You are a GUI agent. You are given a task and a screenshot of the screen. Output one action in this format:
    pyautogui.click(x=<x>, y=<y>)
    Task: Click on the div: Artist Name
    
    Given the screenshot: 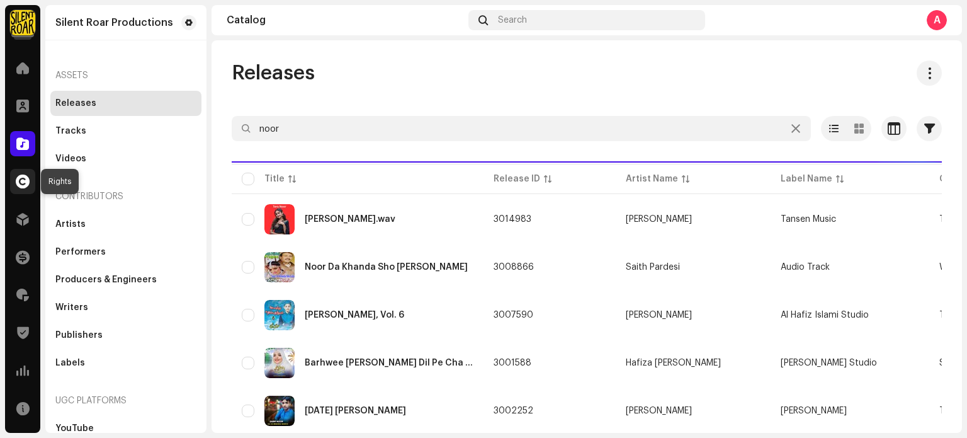 What is the action you would take?
    pyautogui.click(x=652, y=179)
    